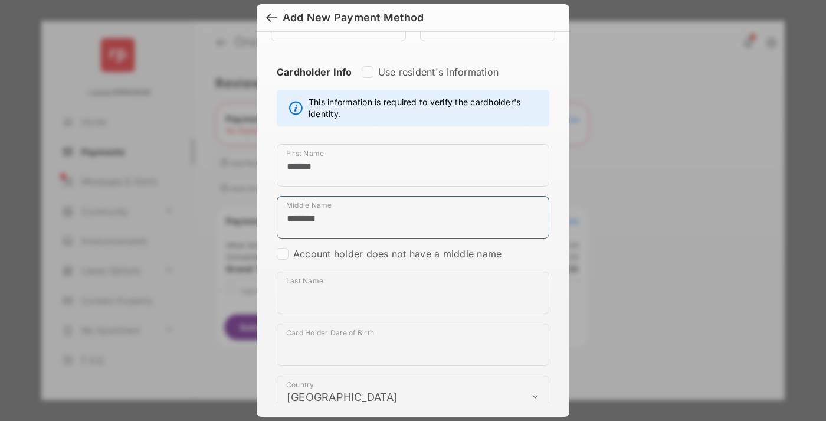 The image size is (826, 421). What do you see at coordinates (413, 397) in the screenshot?
I see `div: payment_method_screening[postal_addresses][country]` at bounding box center [413, 397].